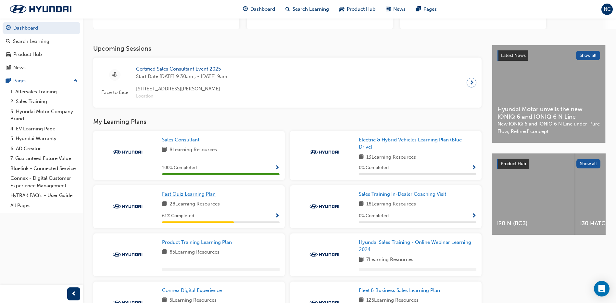 This screenshot has height=303, width=616. What do you see at coordinates (19, 68) in the screenshot?
I see `div: News` at bounding box center [19, 68].